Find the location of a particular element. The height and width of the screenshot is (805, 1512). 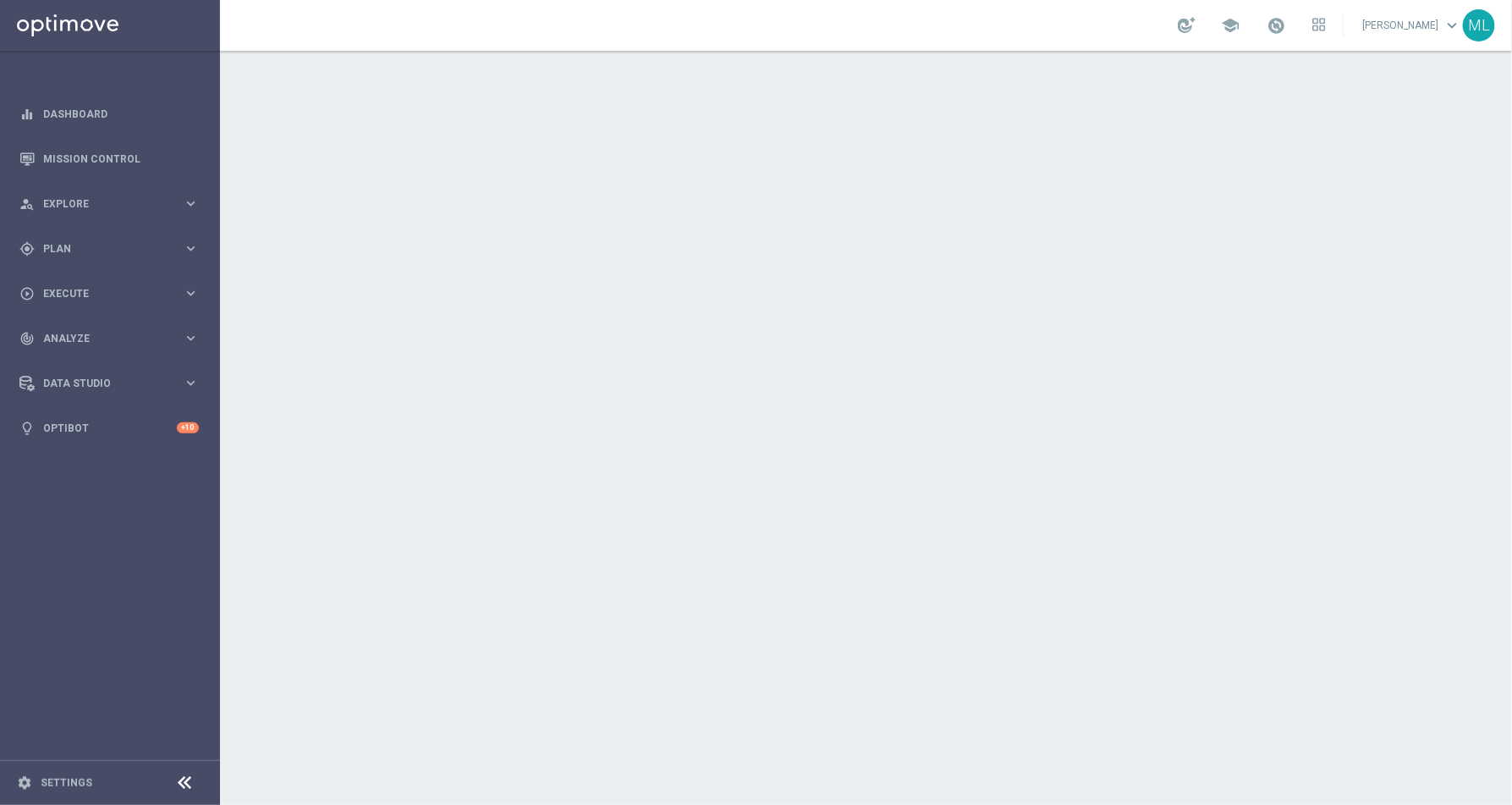

span: Data Studio is located at coordinates (112, 383).